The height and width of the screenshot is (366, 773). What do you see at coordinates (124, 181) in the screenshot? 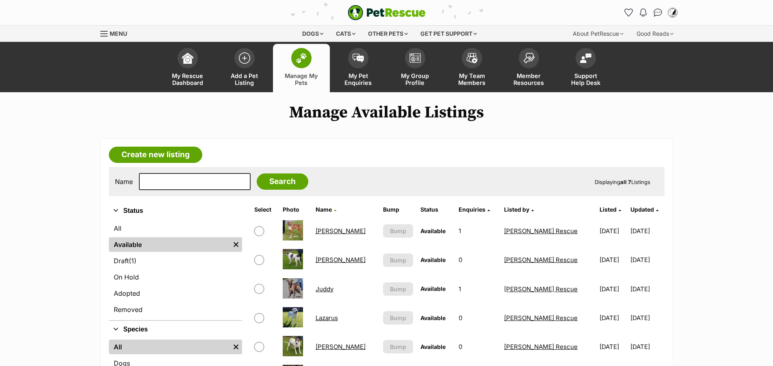
I see `label: Name` at bounding box center [124, 181].